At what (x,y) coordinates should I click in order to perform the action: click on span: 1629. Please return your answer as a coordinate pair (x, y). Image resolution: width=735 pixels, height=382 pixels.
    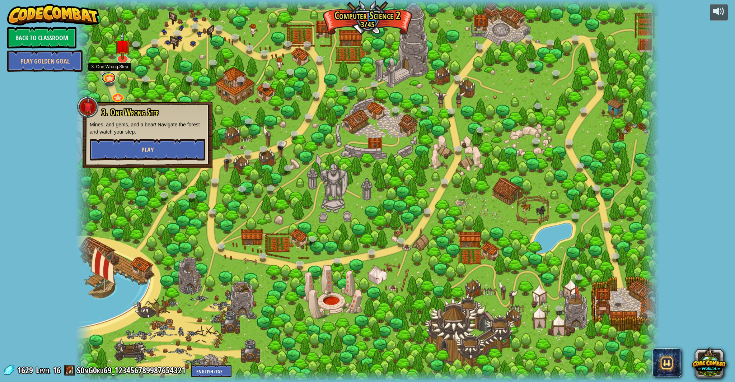
    Looking at the image, I should click on (26, 370).